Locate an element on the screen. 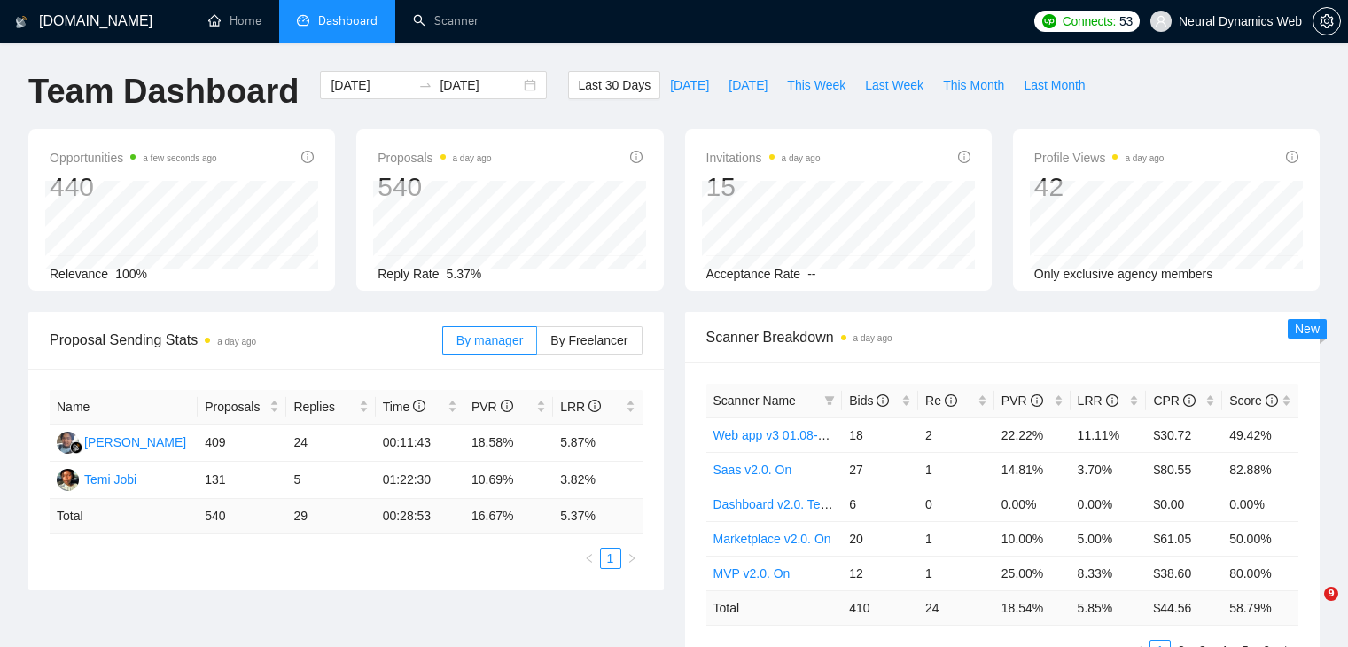 This screenshot has height=647, width=1348. td: $38.60 is located at coordinates (1184, 572).